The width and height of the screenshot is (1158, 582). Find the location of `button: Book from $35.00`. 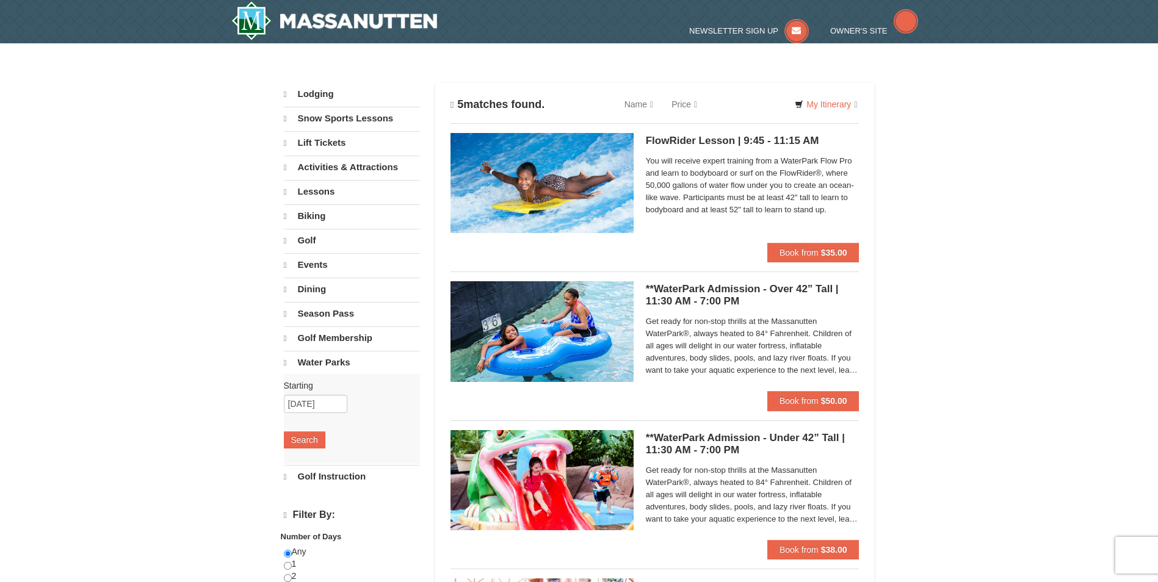

button: Book from $35.00 is located at coordinates (813, 253).